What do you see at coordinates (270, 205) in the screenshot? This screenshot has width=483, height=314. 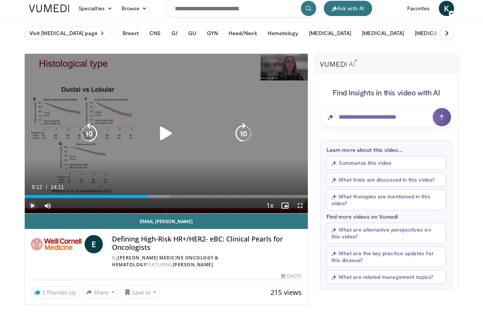 I see `button: Playback Rate` at bounding box center [270, 205].